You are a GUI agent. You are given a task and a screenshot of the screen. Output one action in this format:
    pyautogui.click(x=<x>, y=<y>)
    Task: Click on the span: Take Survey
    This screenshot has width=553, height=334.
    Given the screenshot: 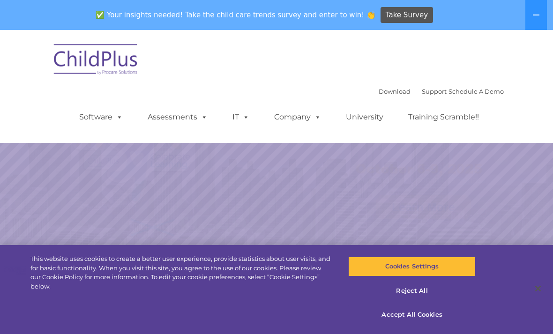 What is the action you would take?
    pyautogui.click(x=407, y=15)
    